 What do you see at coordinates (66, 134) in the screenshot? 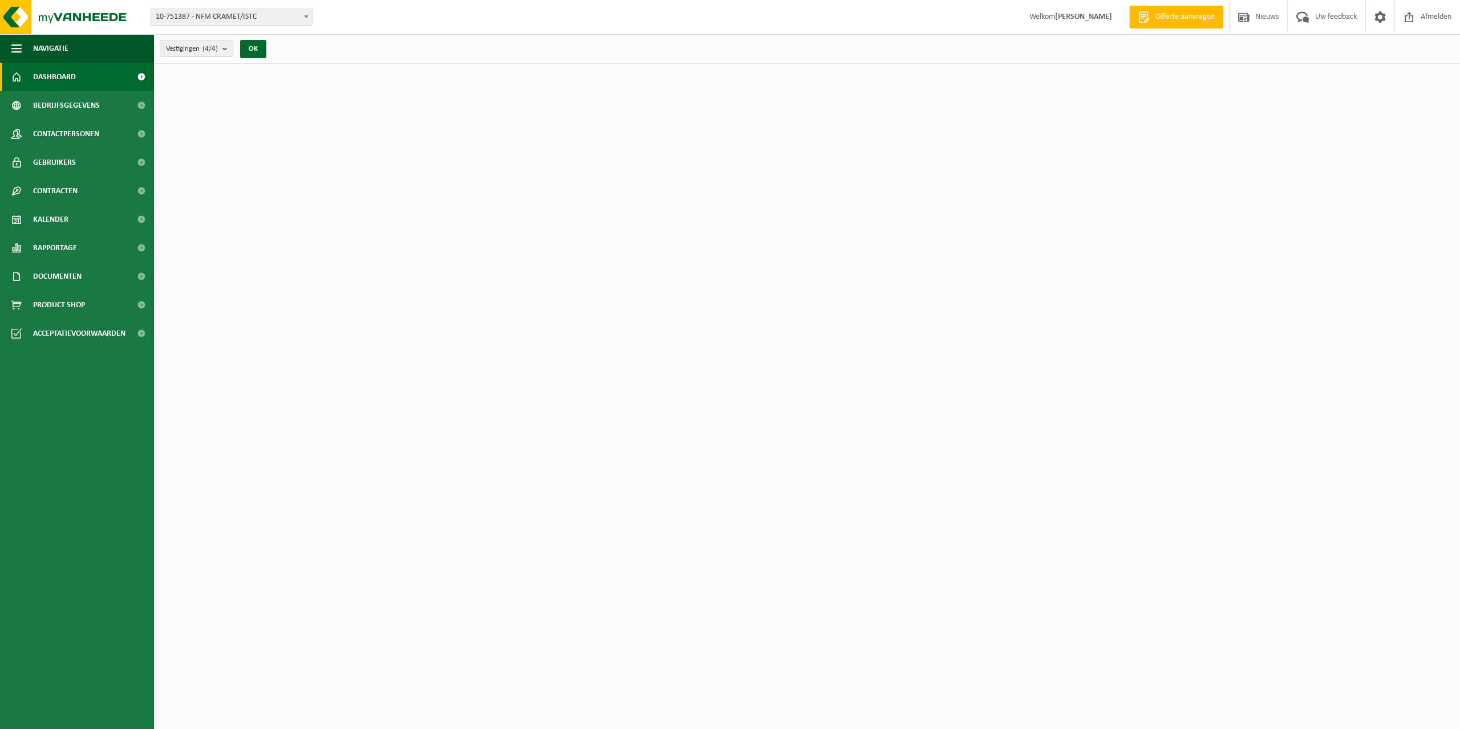
I see `span: Contactpersonen` at bounding box center [66, 134].